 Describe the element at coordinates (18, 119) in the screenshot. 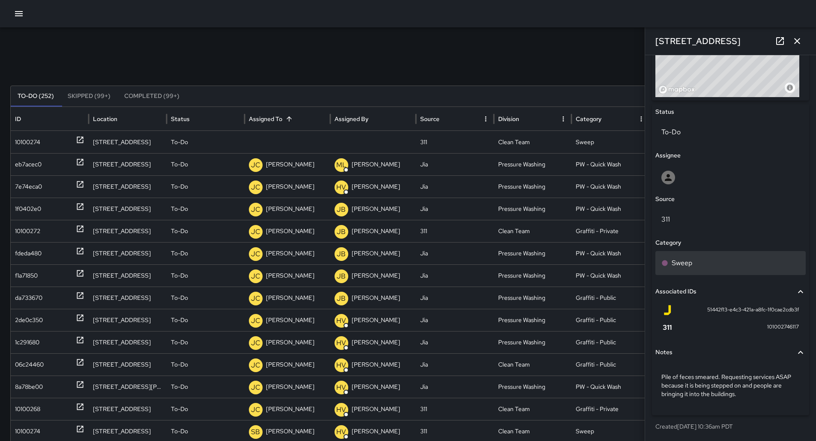

I see `div: ID` at that location.